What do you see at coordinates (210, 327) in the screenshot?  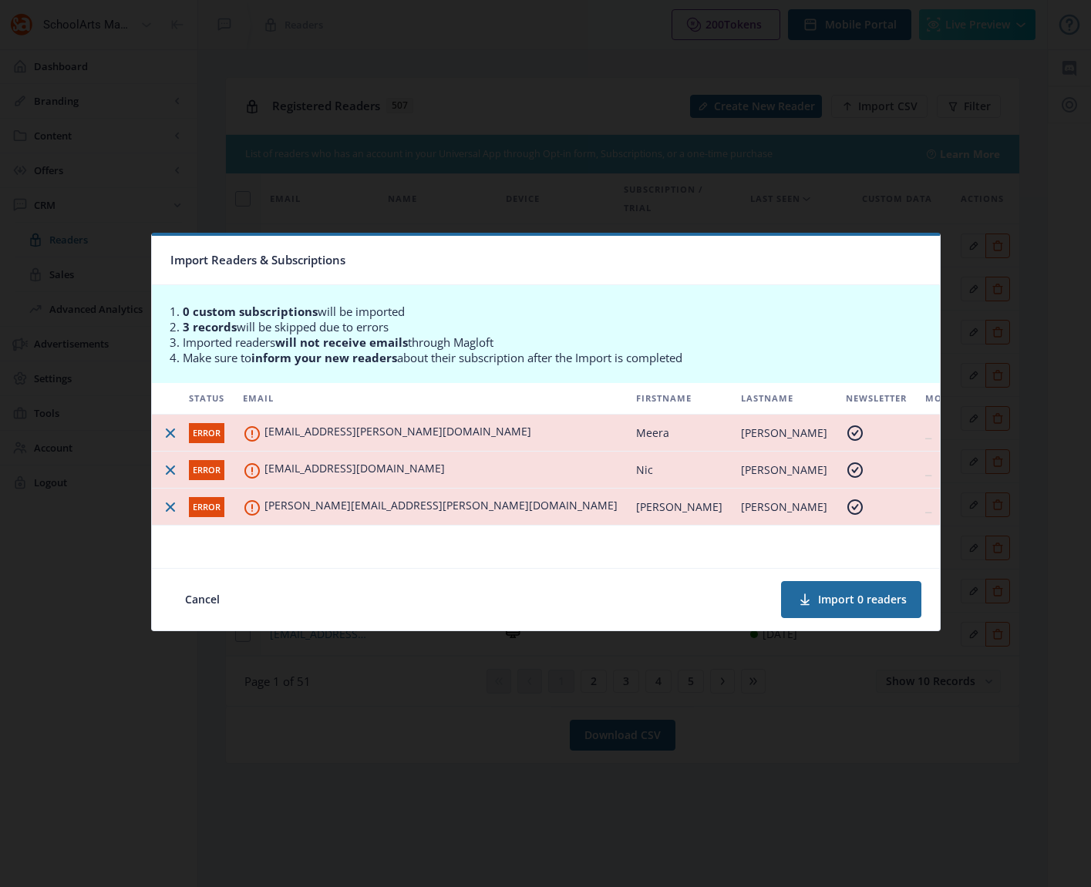 I see `b: 3 records` at bounding box center [210, 327].